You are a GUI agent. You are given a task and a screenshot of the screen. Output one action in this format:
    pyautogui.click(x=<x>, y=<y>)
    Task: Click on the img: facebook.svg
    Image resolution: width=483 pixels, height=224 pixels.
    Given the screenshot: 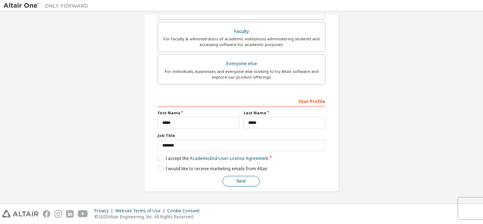 What is the action you would take?
    pyautogui.click(x=46, y=214)
    